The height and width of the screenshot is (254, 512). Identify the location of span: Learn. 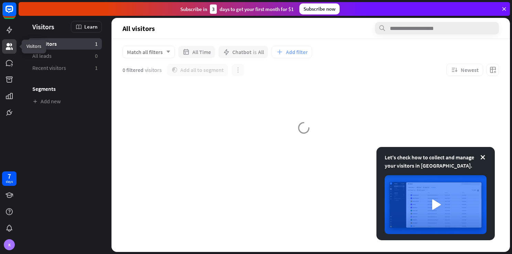
(91, 26).